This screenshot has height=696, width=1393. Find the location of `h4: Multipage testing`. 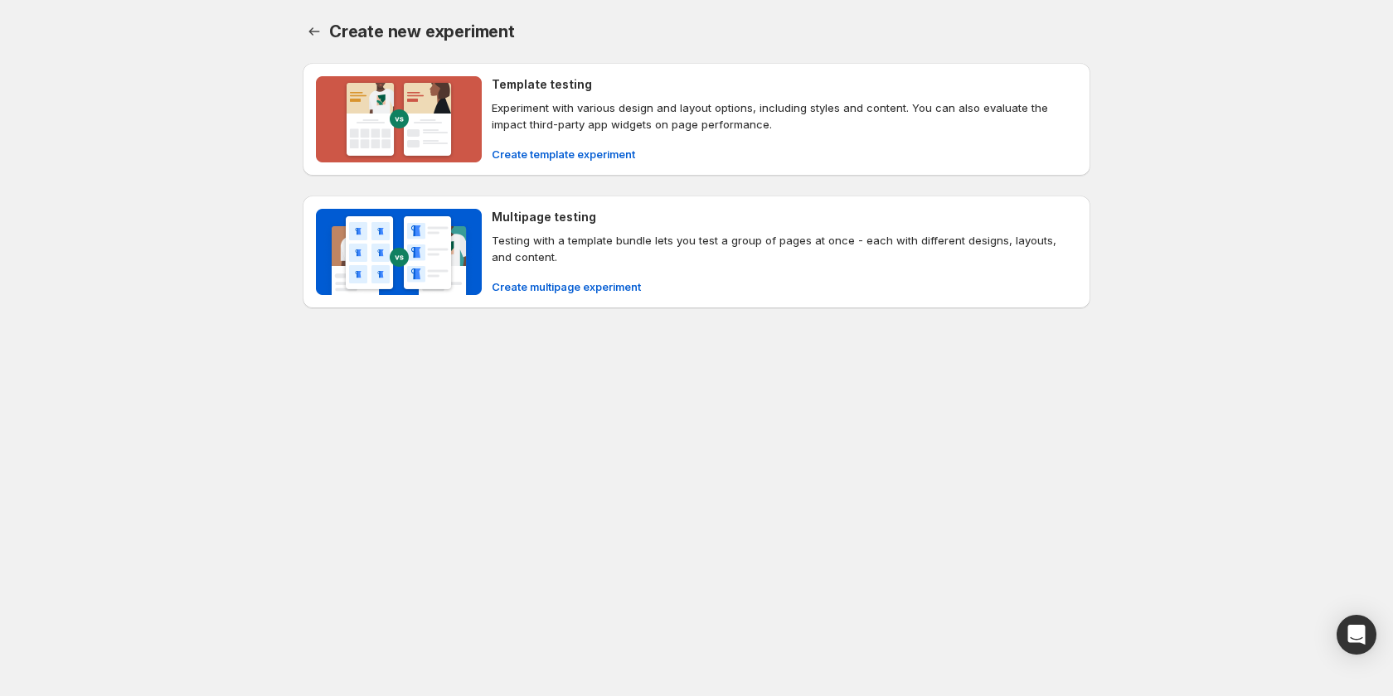

h4: Multipage testing is located at coordinates (544, 217).